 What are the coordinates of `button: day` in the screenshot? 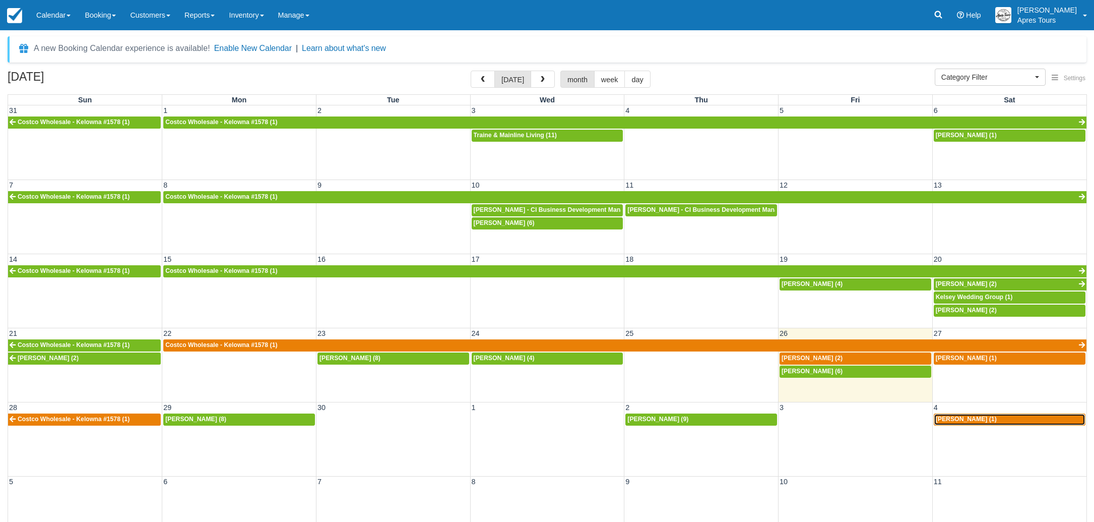 It's located at (637, 79).